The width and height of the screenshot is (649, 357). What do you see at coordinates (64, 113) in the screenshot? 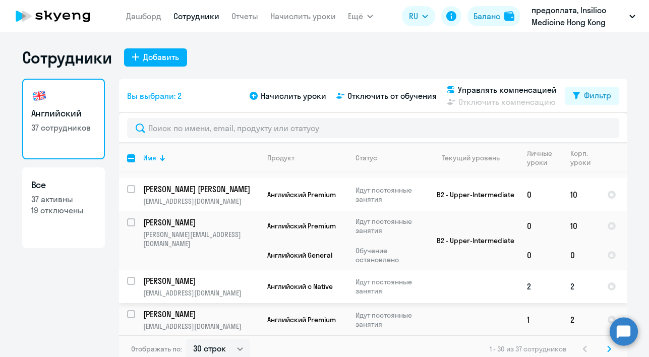
I see `h3: Английский` at bounding box center [64, 113].